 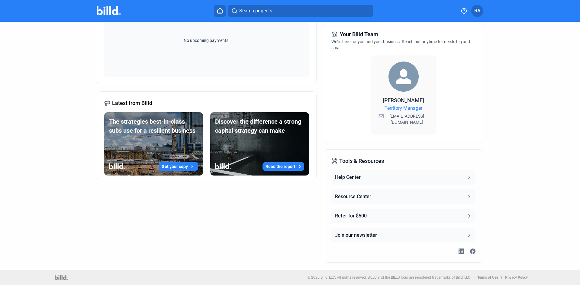 What do you see at coordinates (348, 178) in the screenshot?
I see `div: Help Center` at bounding box center [348, 178].